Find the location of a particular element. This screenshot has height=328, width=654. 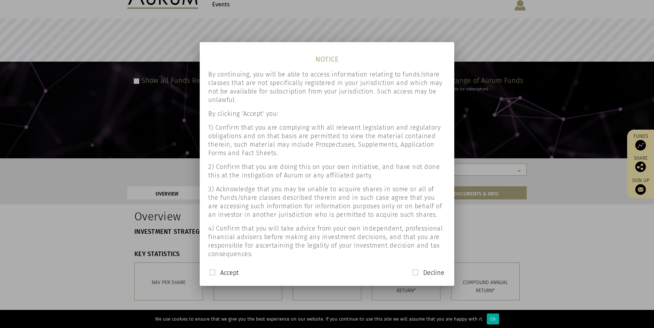

p: 2) Confirm that you are doing this on your own initiative, and have not done this at the instigat... is located at coordinates (327, 171).